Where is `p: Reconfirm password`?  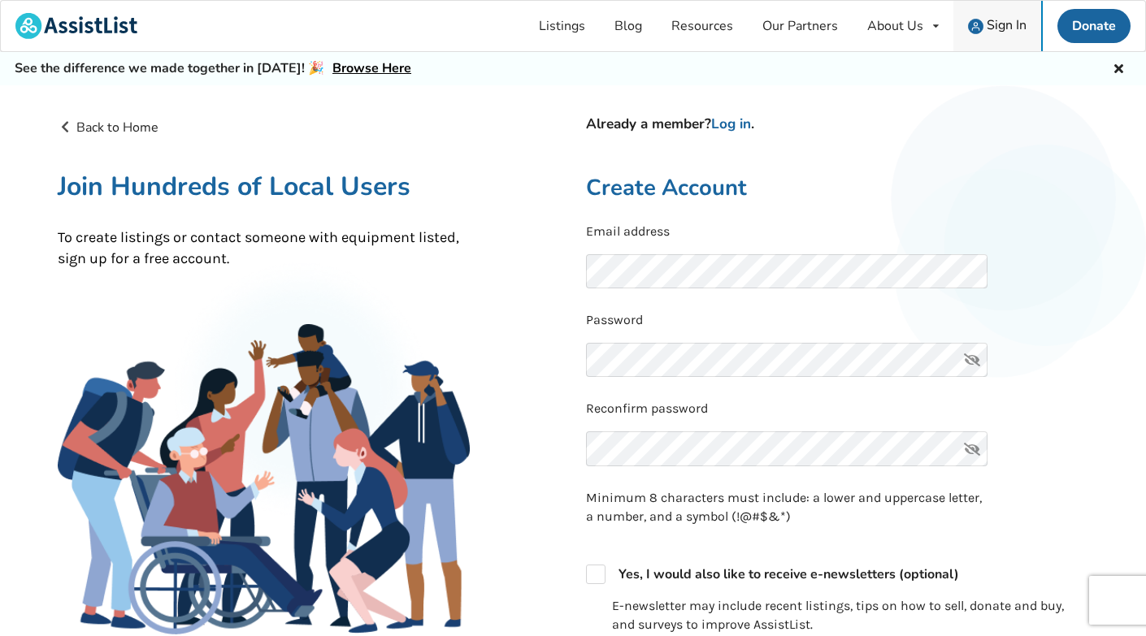
p: Reconfirm password is located at coordinates (837, 409).